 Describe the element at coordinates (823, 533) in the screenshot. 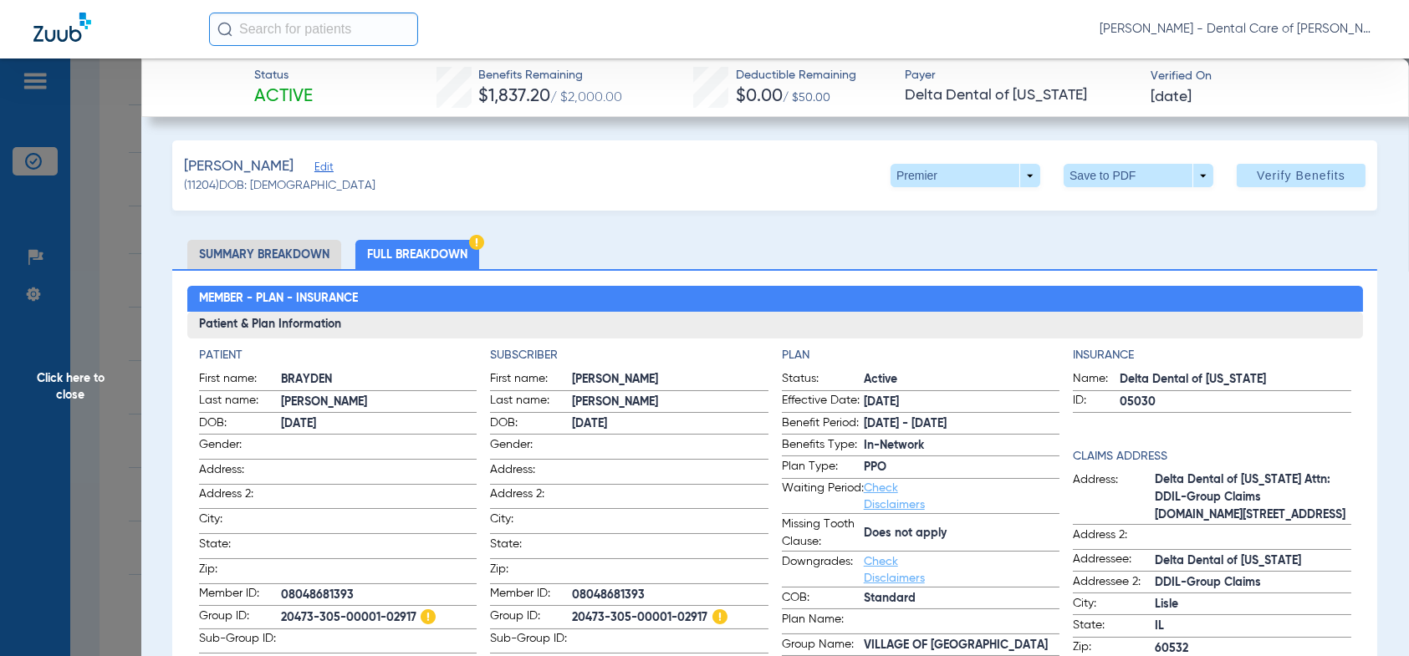

I see `span: Missing Tooth Clause:` at that location.